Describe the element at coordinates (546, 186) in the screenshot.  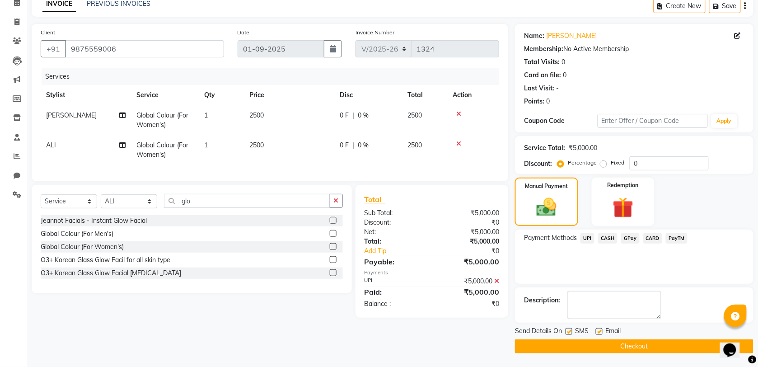
I see `label: Manual Payment` at that location.